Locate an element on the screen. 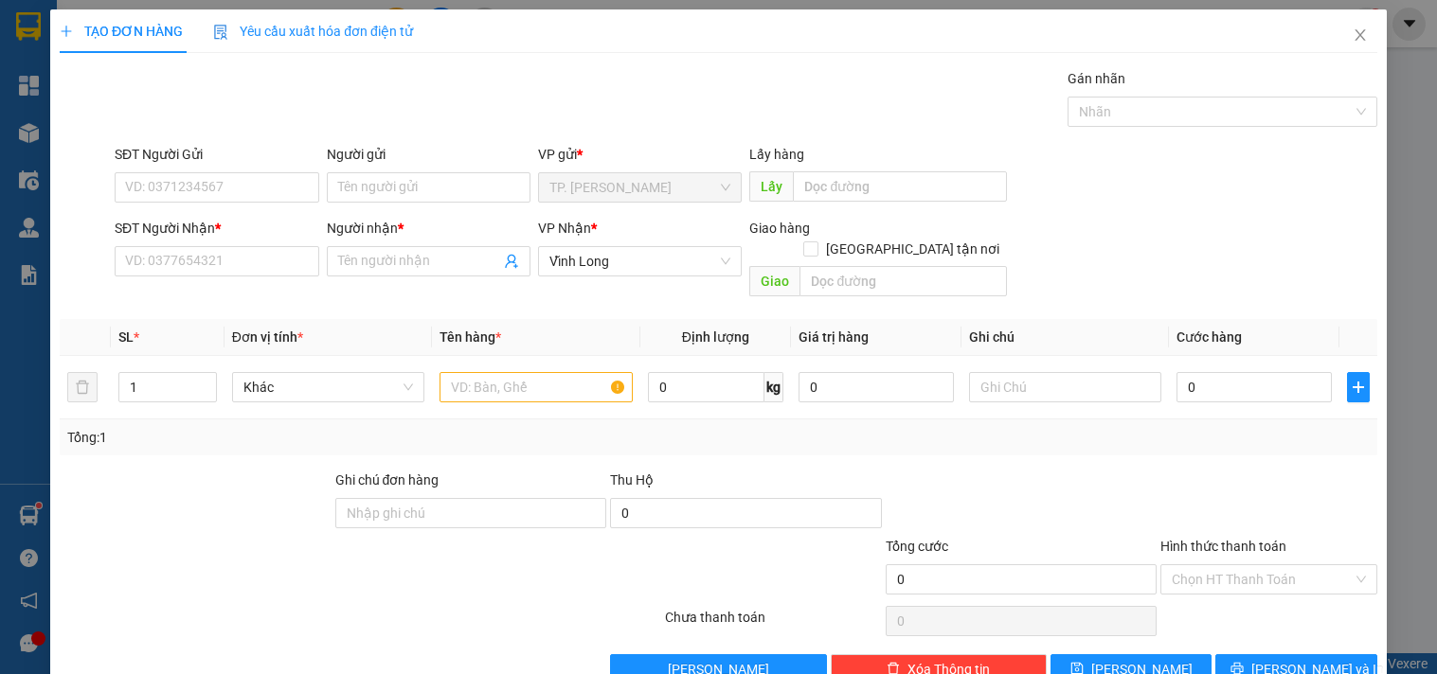  button: plus is located at coordinates (1358, 387).